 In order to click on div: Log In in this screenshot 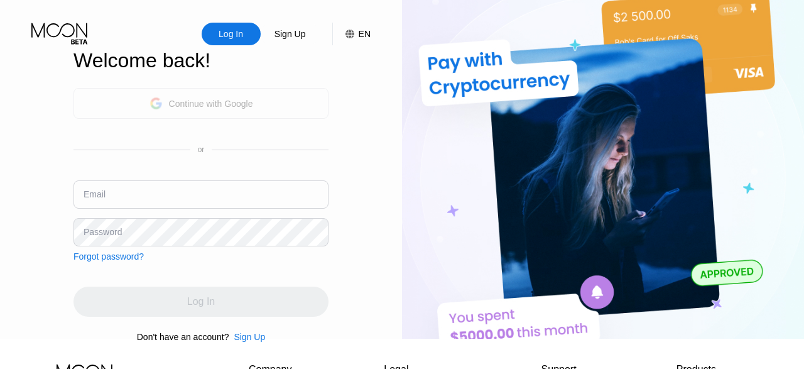, I will do `click(231, 34)`.